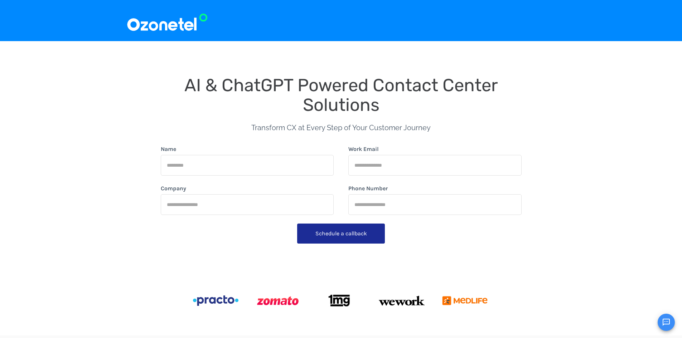 The width and height of the screenshot is (682, 338). Describe the element at coordinates (168, 149) in the screenshot. I see `label: Name` at that location.